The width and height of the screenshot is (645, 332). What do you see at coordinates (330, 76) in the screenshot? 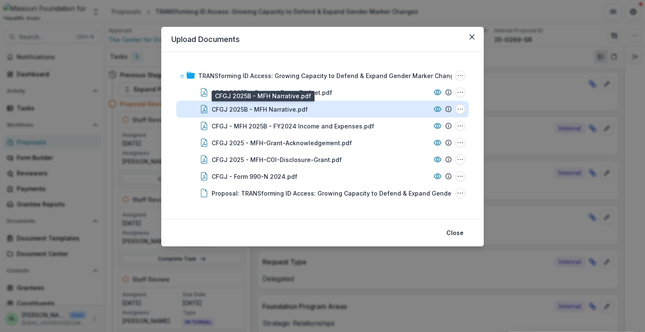
I see `div: TRANSforming ID Access: Growing Capacity to Defend & Expand Gender Marker Changes` at bounding box center [330, 76].